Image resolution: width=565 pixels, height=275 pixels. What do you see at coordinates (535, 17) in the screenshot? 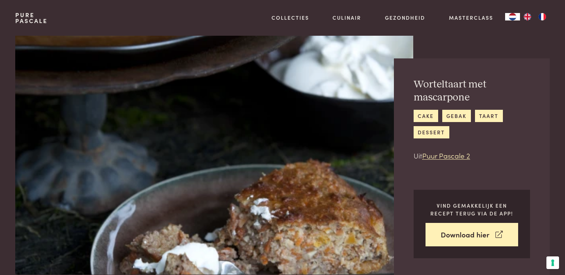
I see `ul: Language list` at bounding box center [535, 17].